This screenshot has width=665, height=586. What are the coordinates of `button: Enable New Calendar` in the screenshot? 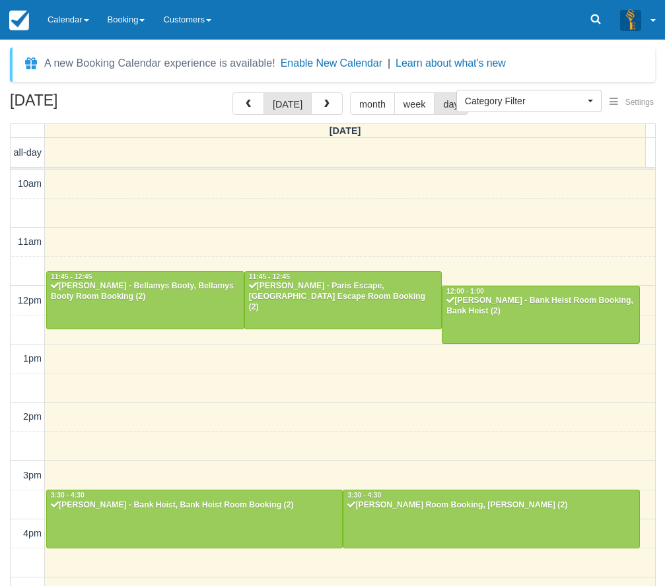 It's located at (332, 63).